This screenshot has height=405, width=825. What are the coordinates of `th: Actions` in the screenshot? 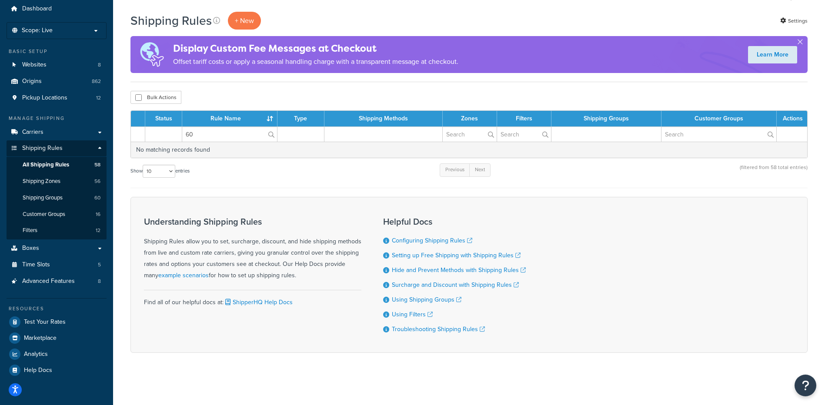 It's located at (792, 119).